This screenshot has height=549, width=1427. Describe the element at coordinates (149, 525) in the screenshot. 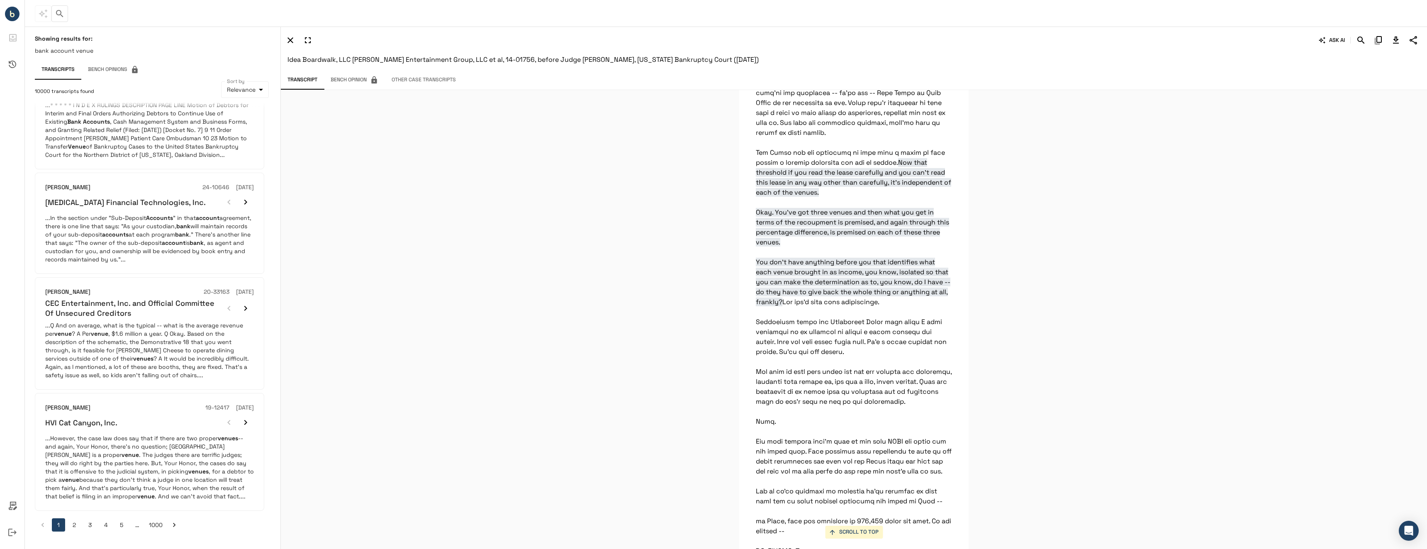

I see `nav: pagination navigation` at that location.